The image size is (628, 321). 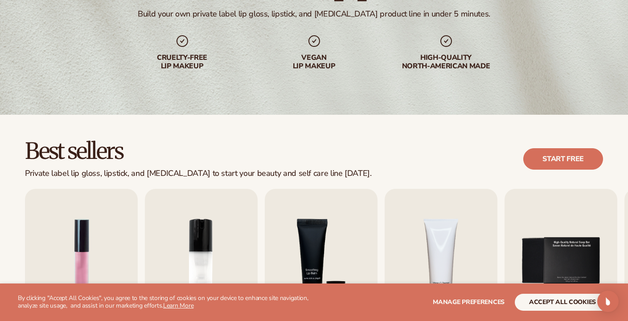 I want to click on span: Manage preferences, so click(x=469, y=301).